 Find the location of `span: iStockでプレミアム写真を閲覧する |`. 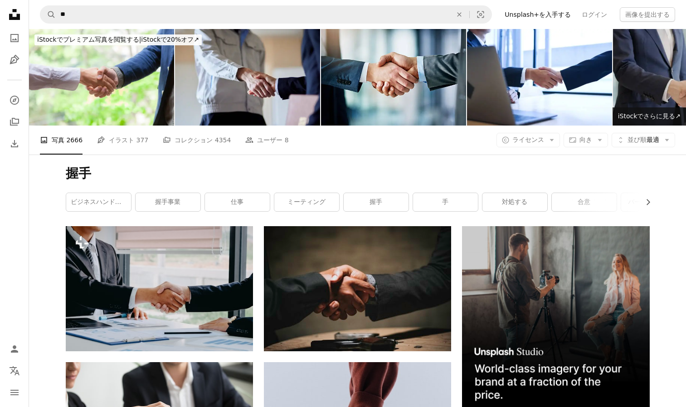

span: iStockでプレミアム写真を閲覧する | is located at coordinates (89, 39).